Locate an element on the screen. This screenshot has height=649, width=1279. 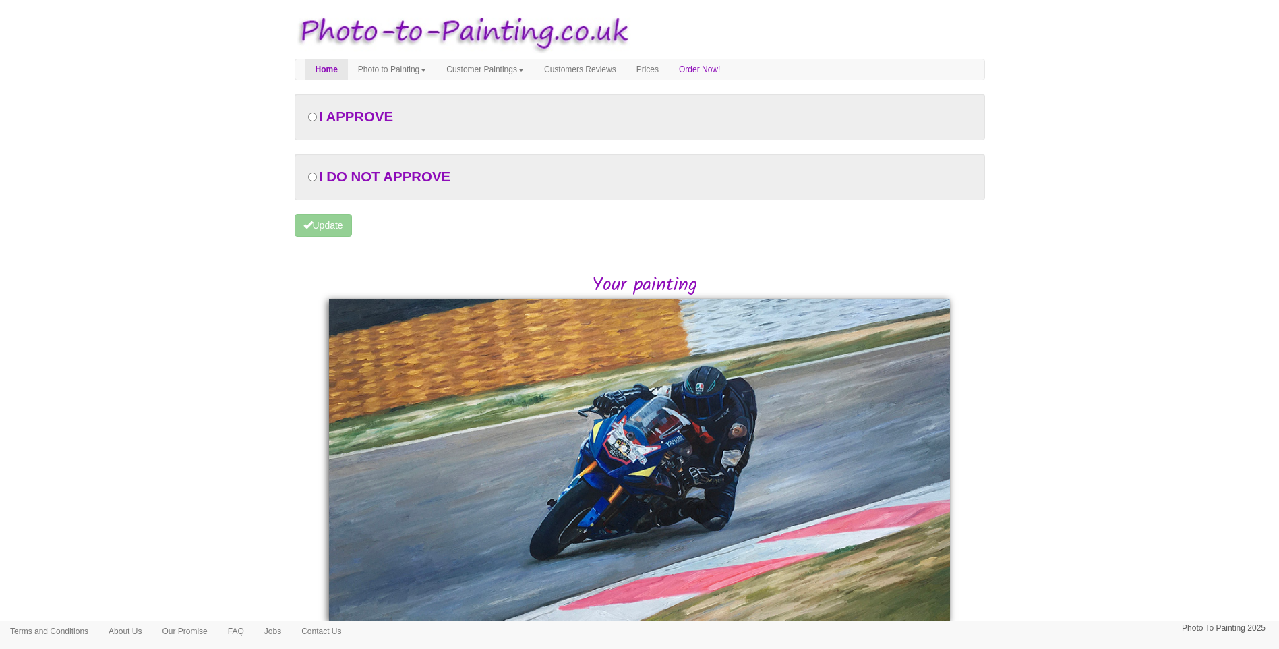
span: I DO NOT APPROVE is located at coordinates (384, 177).